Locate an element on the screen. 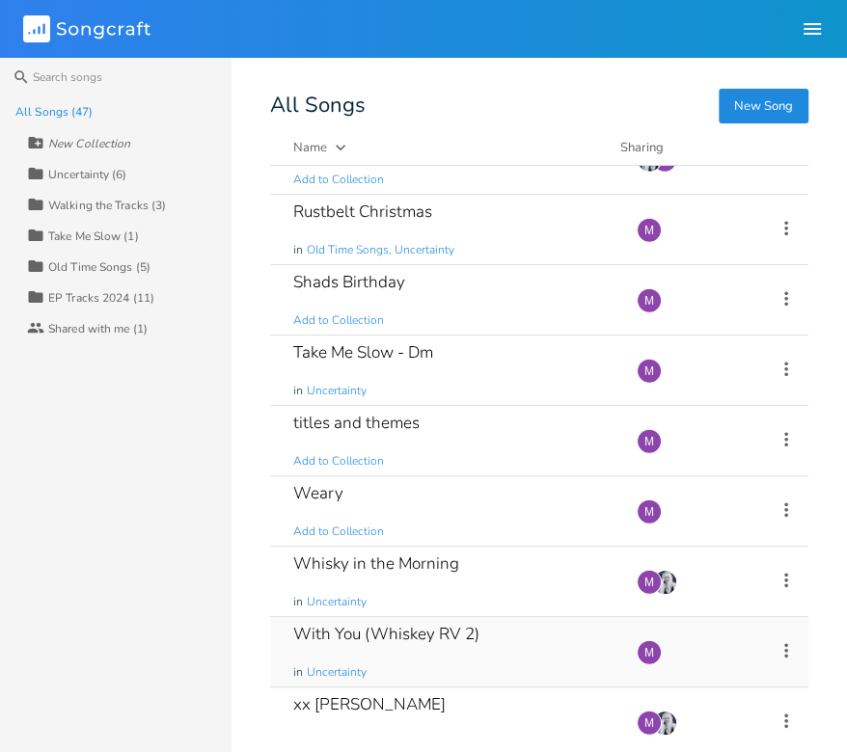 This screenshot has width=847, height=752. div: Uncertainty (6) is located at coordinates (88, 175).